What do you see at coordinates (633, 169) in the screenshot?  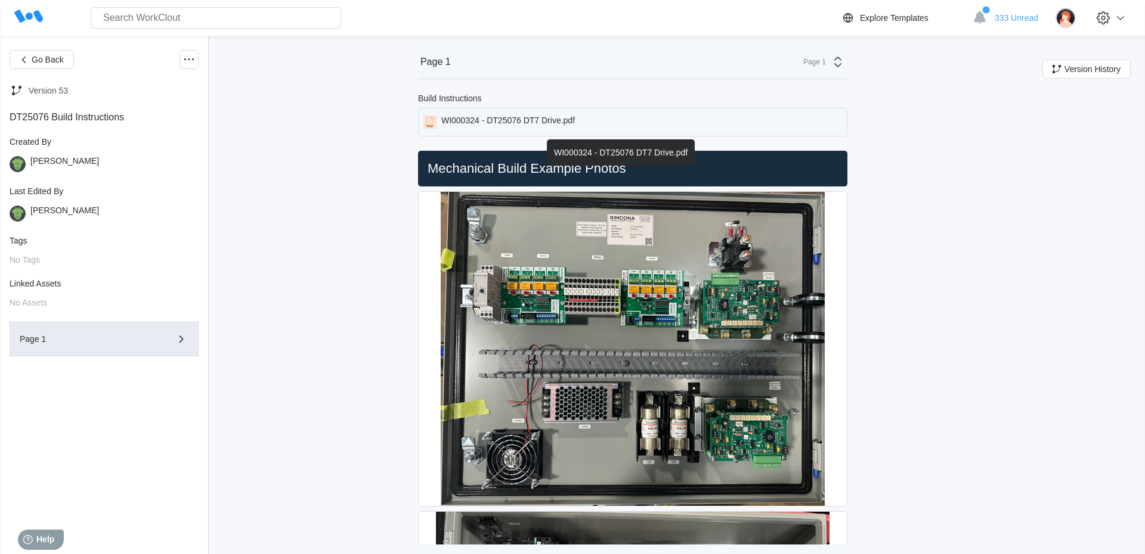 I see `h2: Mechanical Build Example Photos` at bounding box center [633, 169].